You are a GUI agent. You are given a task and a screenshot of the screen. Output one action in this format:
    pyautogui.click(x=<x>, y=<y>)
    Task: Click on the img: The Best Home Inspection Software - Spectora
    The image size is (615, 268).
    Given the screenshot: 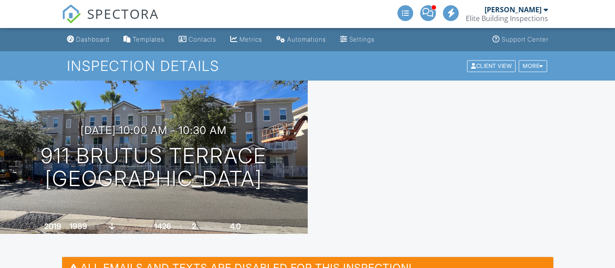 What is the action you would take?
    pyautogui.click(x=71, y=14)
    